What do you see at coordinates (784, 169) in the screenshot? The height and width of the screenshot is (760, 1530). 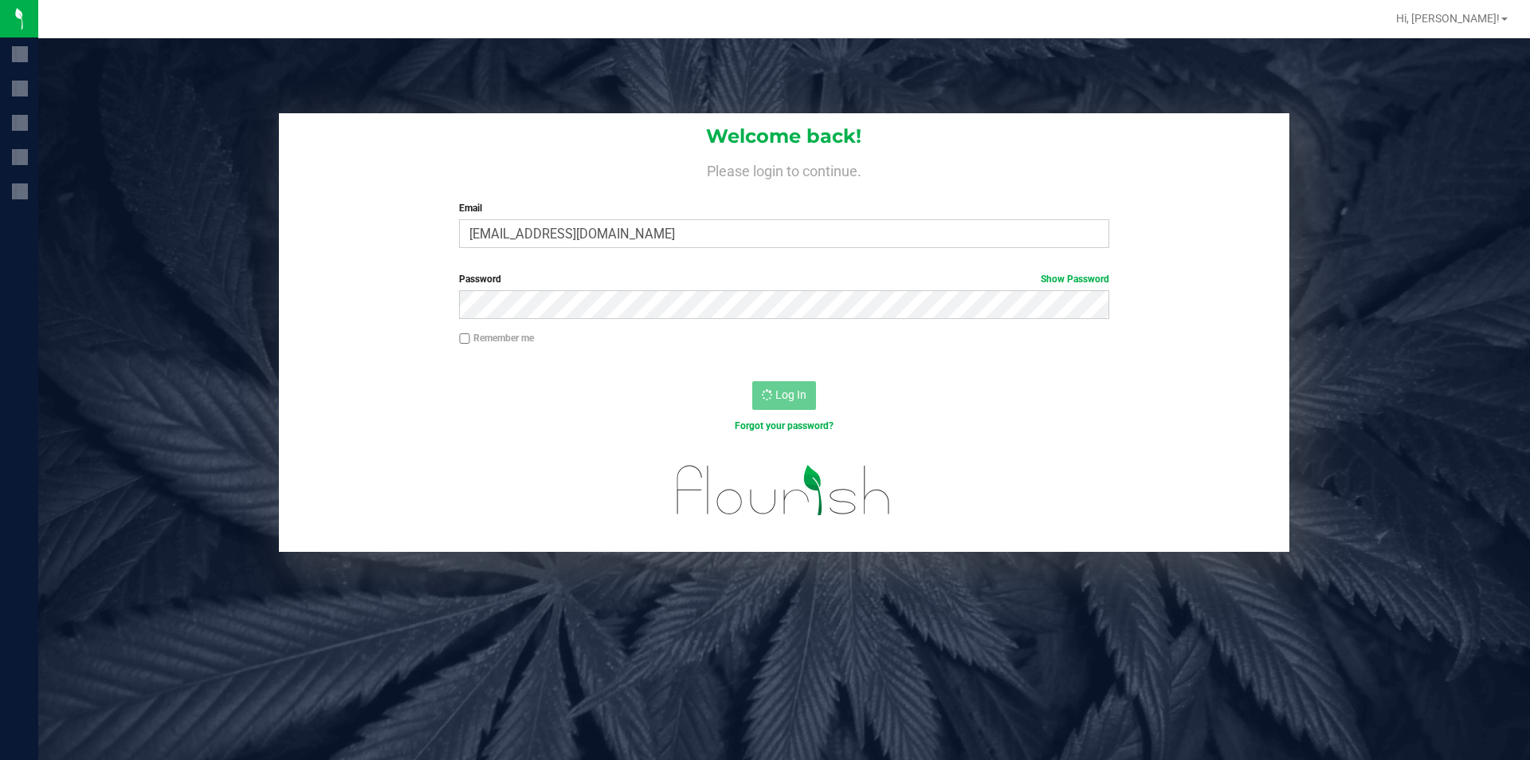 I see `h4: Please login to continue.` at bounding box center [784, 169].